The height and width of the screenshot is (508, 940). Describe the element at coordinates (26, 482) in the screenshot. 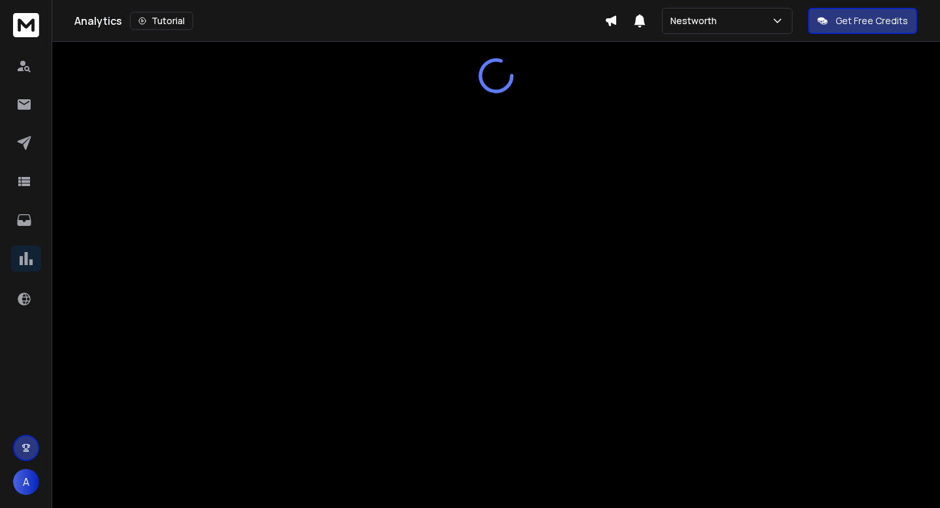

I see `span: A` at that location.